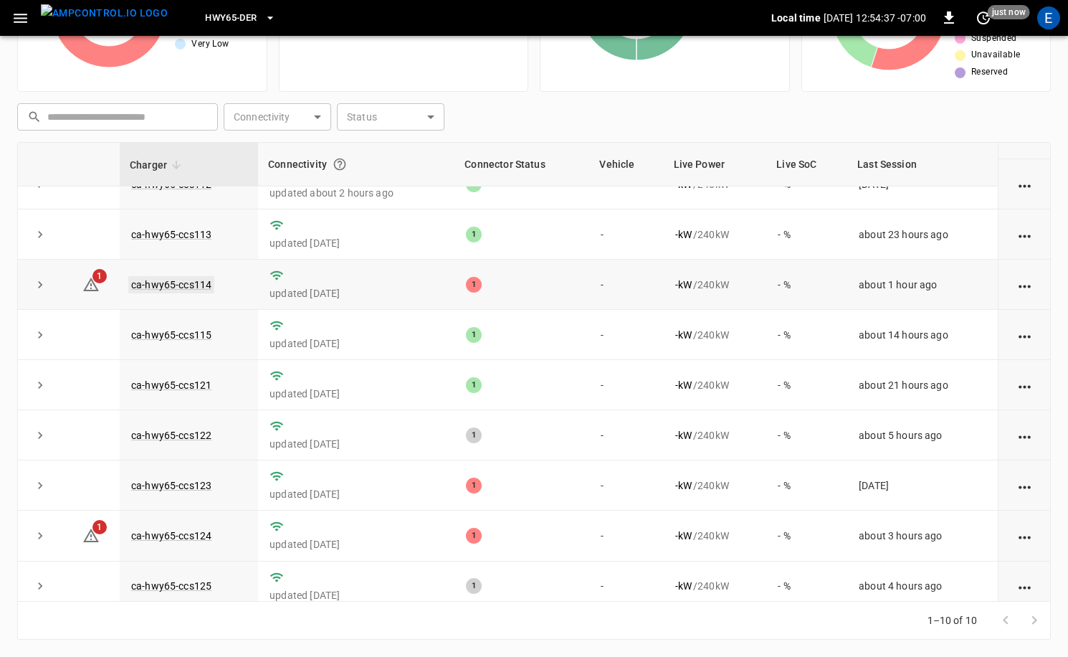  I want to click on a: ca-hwy65-ccs124, so click(171, 536).